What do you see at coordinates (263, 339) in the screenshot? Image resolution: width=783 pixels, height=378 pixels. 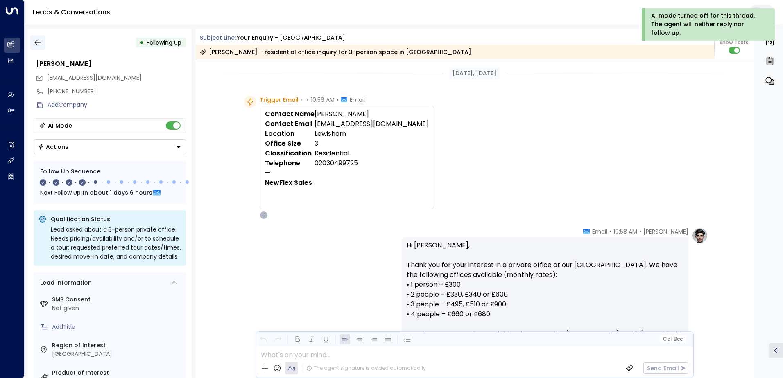 I see `button: Undo` at bounding box center [263, 339].